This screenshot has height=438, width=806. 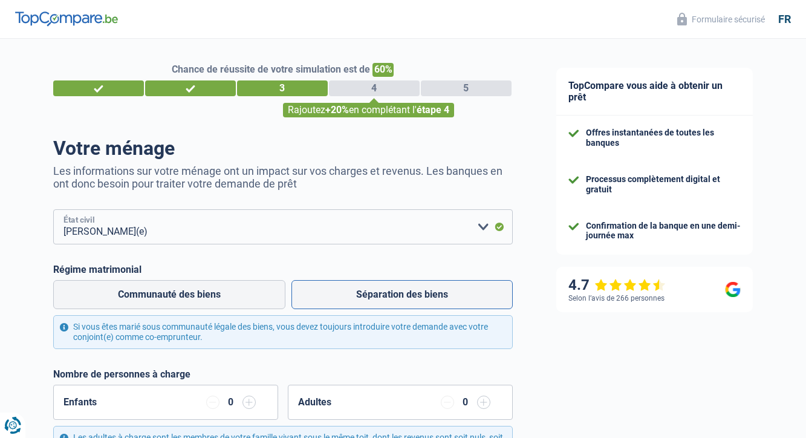 What do you see at coordinates (99, 88) in the screenshot?
I see `div: 1` at bounding box center [99, 88].